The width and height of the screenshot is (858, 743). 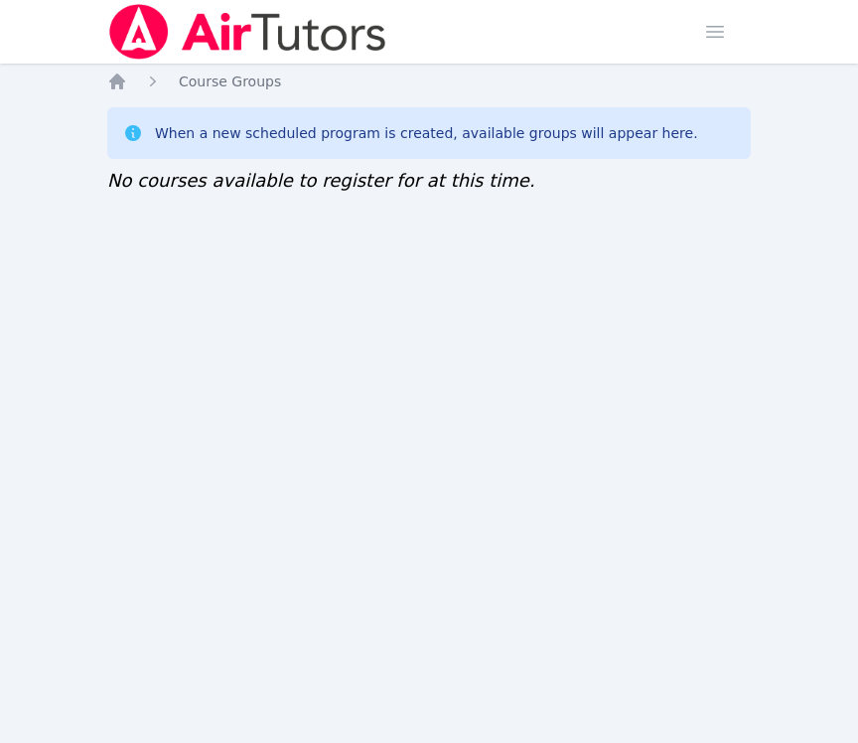 I want to click on nav: Breadcrumb, so click(x=429, y=81).